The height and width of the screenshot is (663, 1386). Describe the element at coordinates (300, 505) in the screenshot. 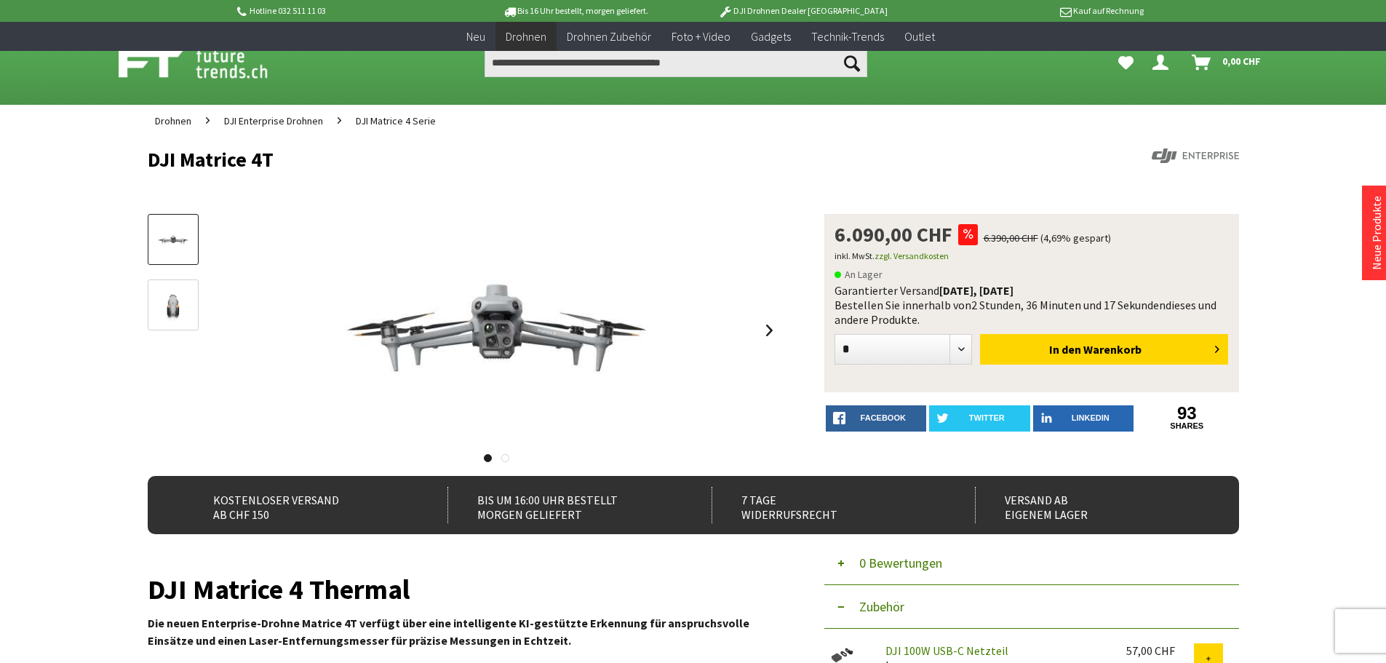

I see `div: Kostenloser Versand ab CHF 150` at that location.